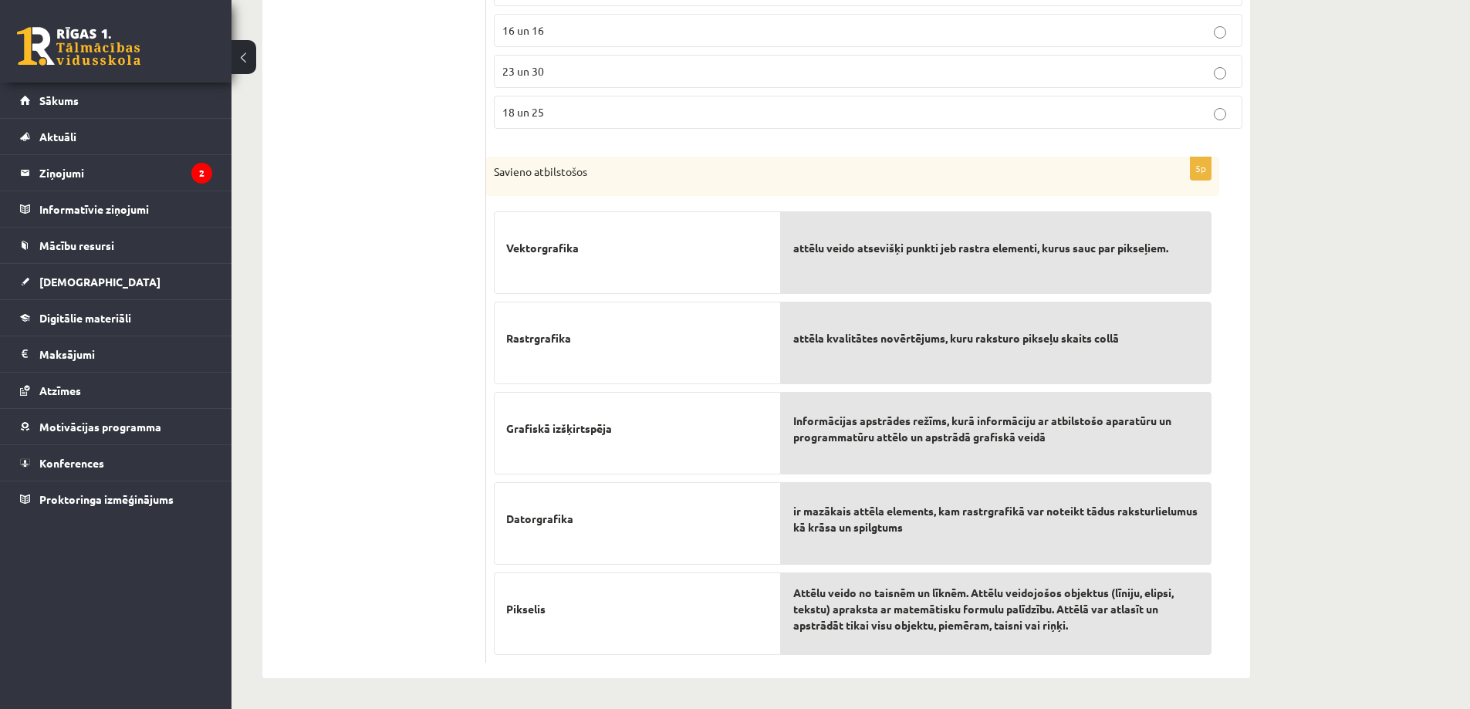 The height and width of the screenshot is (709, 1470). Describe the element at coordinates (523, 71) in the screenshot. I see `span: 23 un 30` at that location.